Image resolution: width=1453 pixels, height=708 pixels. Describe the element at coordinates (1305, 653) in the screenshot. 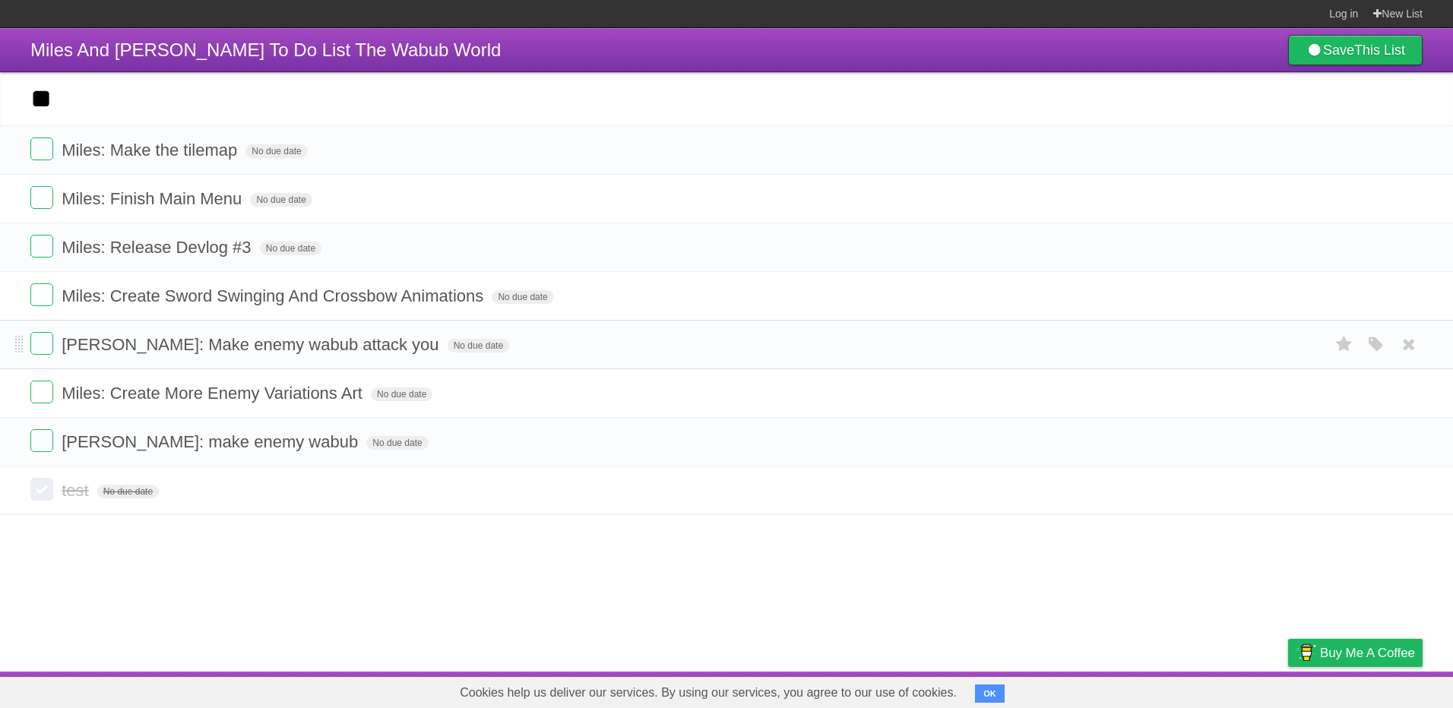

I see `img: Buy me a coffee` at that location.